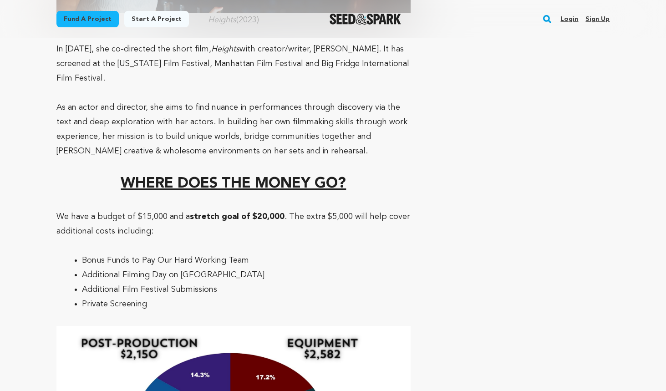 The image size is (666, 391). What do you see at coordinates (569, 19) in the screenshot?
I see `a: Login` at bounding box center [569, 19].